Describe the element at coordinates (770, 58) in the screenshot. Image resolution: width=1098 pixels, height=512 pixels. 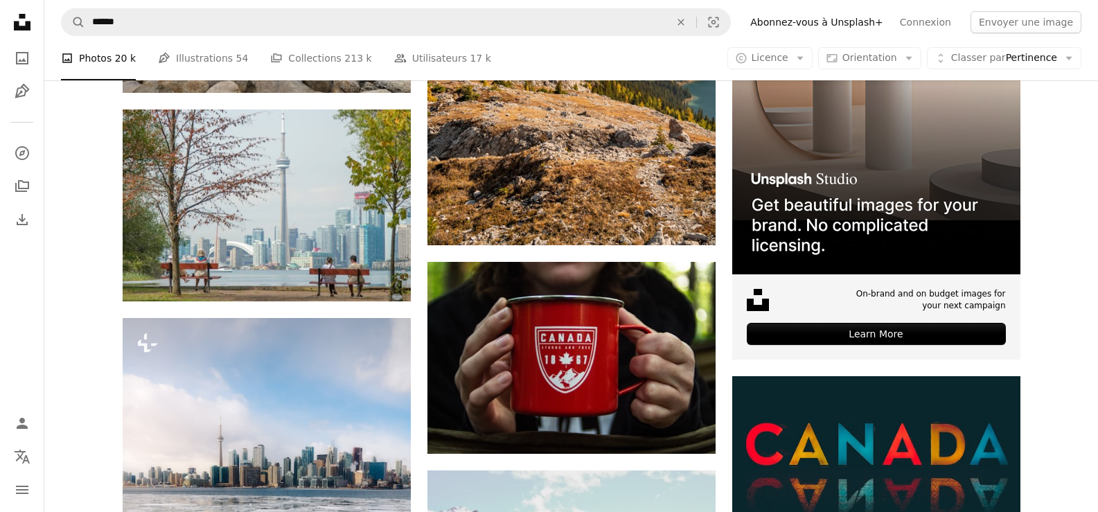
I see `button: Licence` at that location.